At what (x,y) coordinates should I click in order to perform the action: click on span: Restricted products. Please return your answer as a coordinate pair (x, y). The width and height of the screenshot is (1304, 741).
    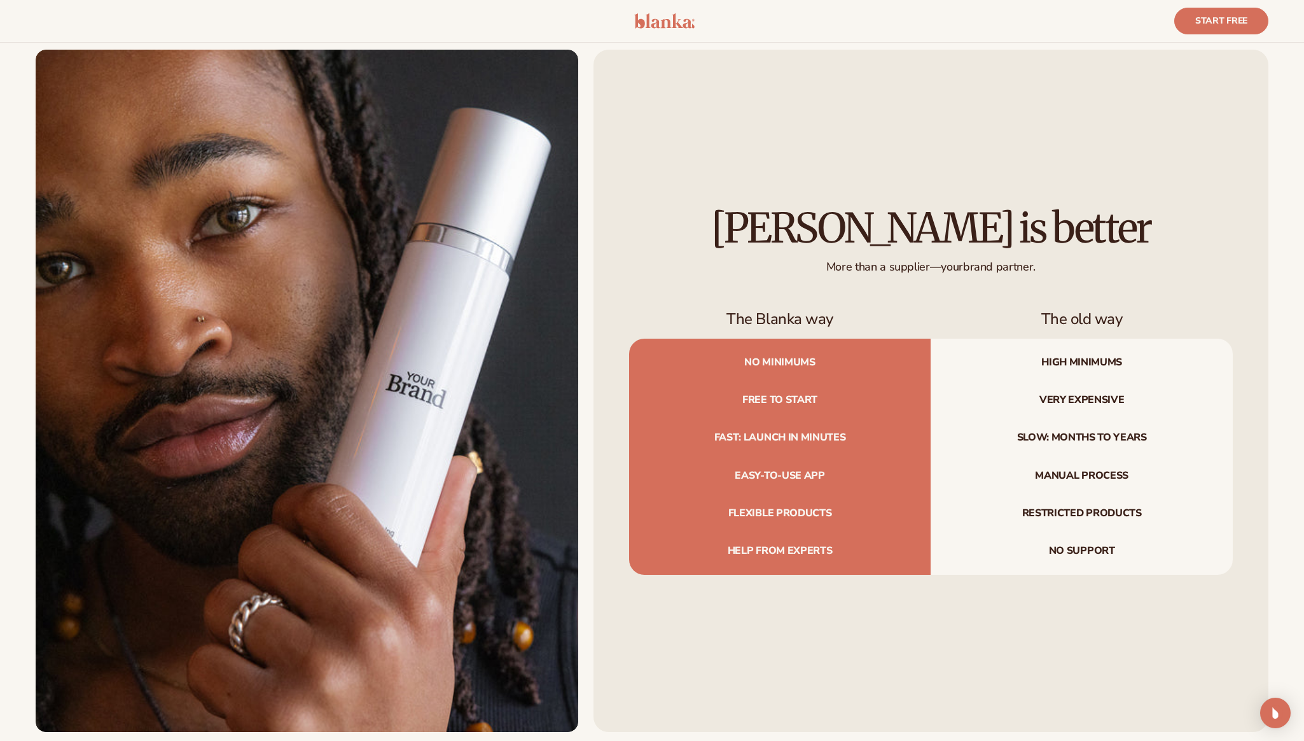
    Looking at the image, I should click on (1082, 513).